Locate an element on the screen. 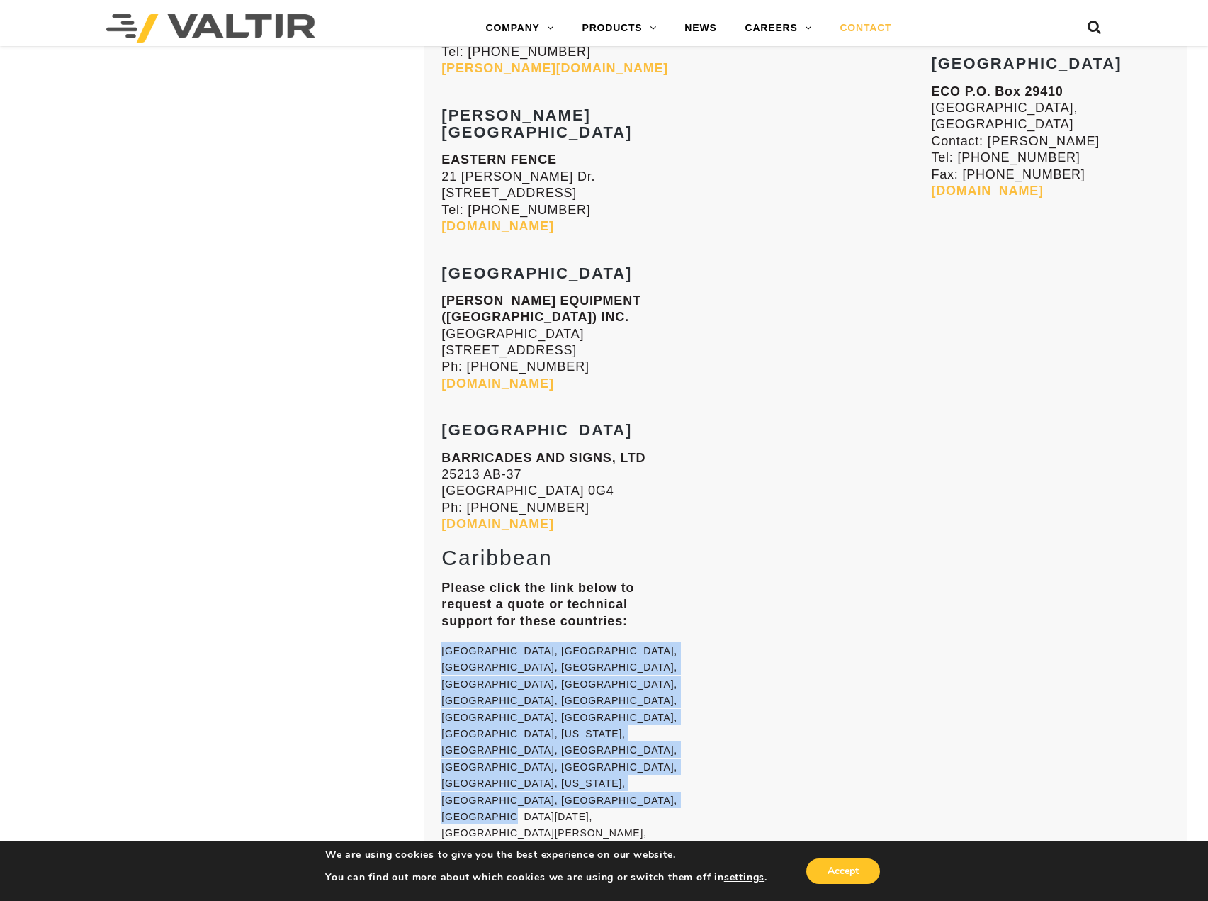 The height and width of the screenshot is (901, 1208). a: PRODUCTS is located at coordinates (619, 28).